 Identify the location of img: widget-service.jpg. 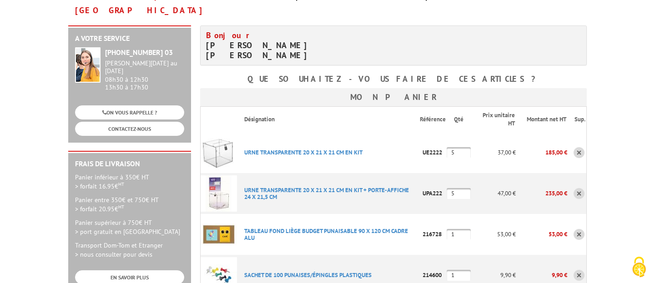
(88, 65).